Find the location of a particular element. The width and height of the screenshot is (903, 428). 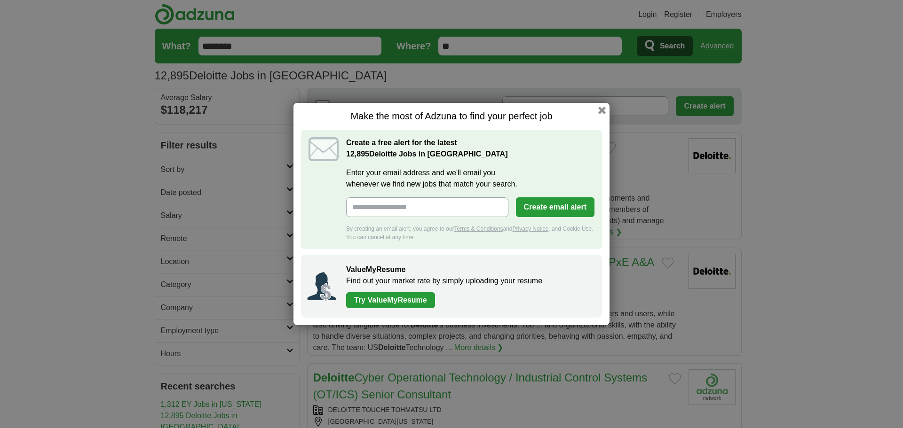

h1: Make the most of Adzuna to find your perfect job is located at coordinates (451, 116).